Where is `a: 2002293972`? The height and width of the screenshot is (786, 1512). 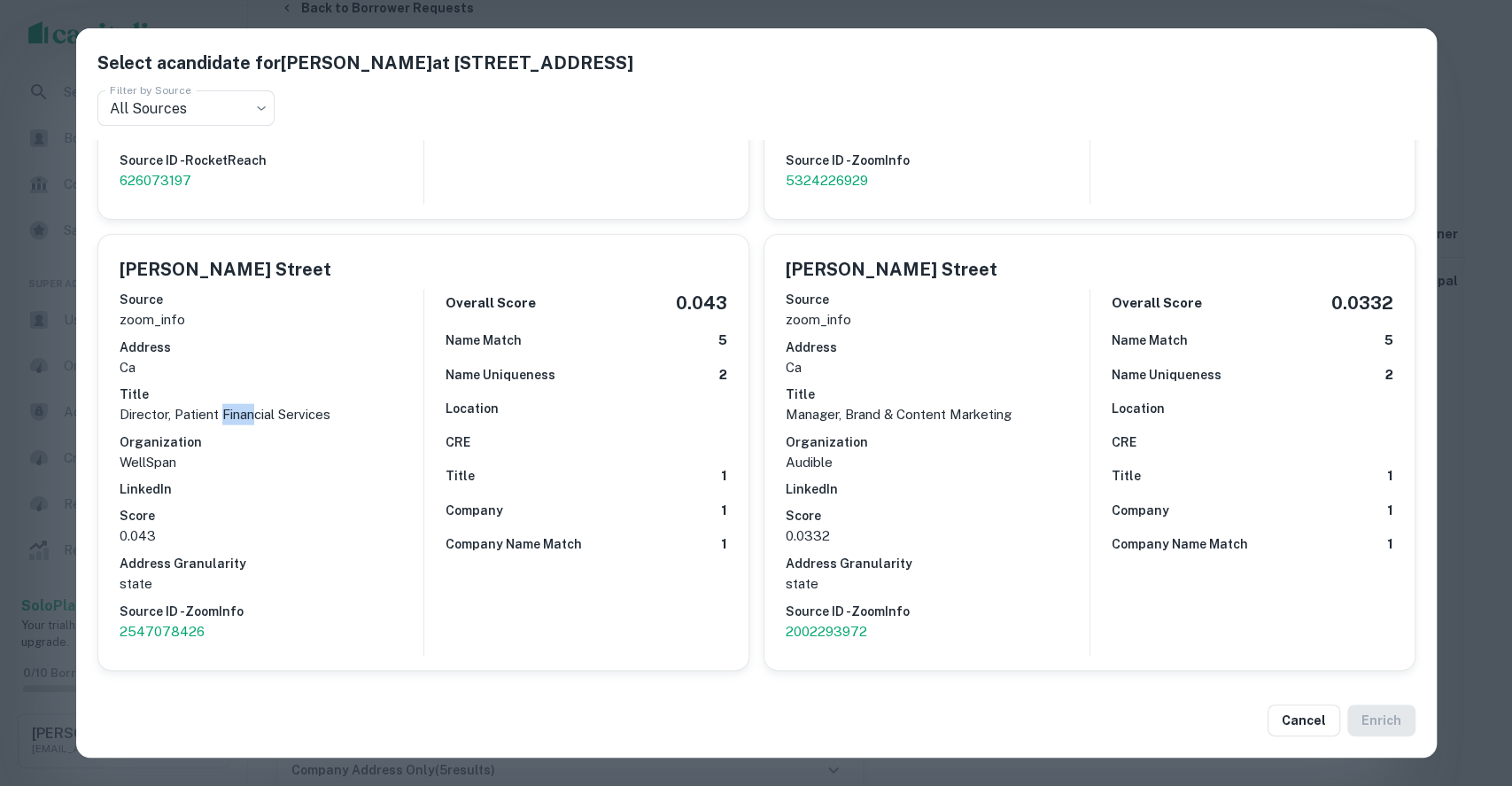
a: 2002293972 is located at coordinates (937, 632).